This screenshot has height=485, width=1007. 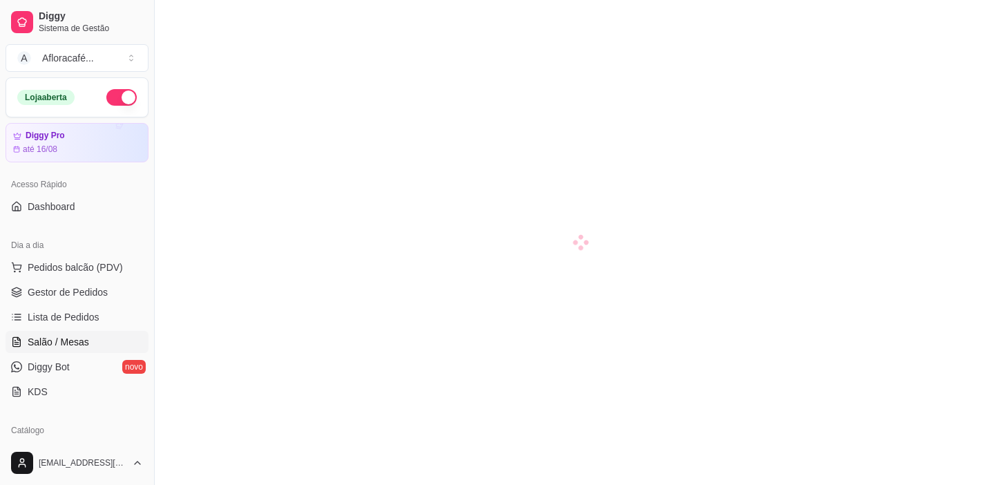 I want to click on span: Diggy, so click(x=90, y=17).